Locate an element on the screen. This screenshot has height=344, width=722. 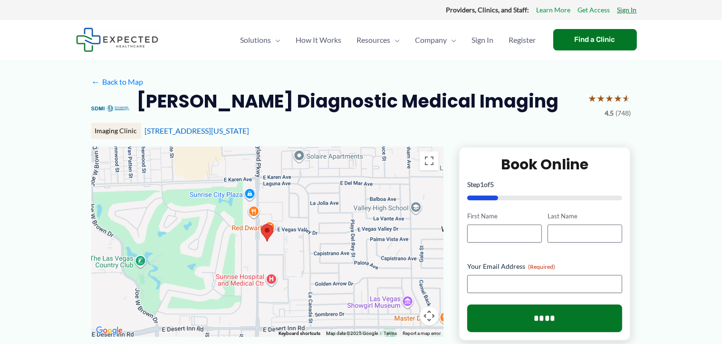
span: Map data ©2025 Google is located at coordinates (352, 333).